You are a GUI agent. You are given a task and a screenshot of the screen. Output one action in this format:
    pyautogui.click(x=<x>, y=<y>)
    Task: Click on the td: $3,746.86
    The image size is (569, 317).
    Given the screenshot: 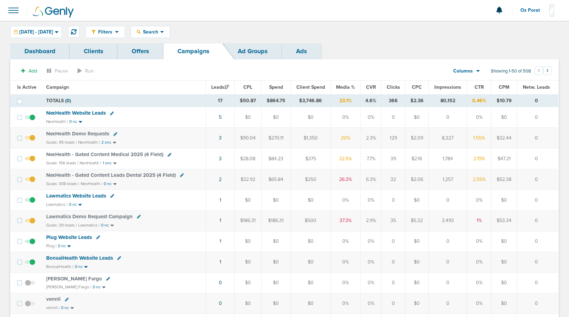 What is the action you would take?
    pyautogui.click(x=311, y=100)
    